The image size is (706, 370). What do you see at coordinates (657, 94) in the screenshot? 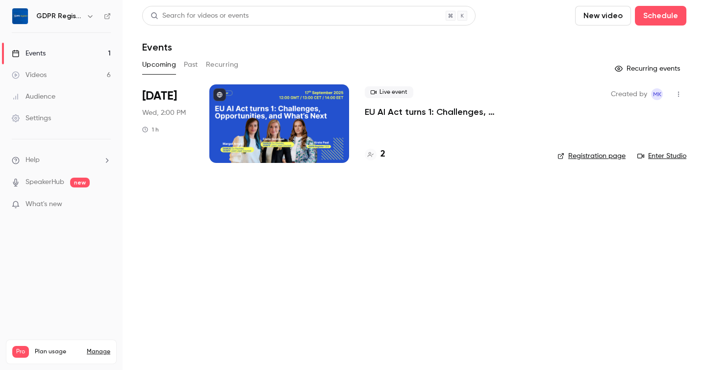
I see `span: MK` at bounding box center [657, 94].